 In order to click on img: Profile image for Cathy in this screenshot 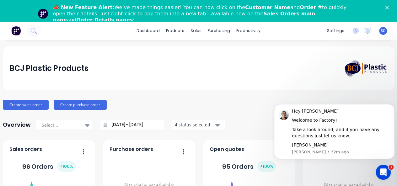, I will do `click(12, 20)`.